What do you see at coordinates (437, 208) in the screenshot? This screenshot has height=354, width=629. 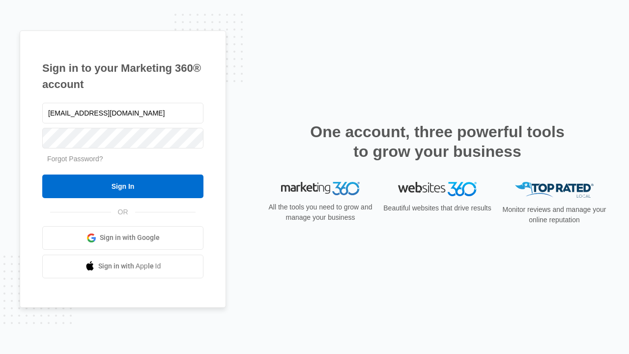 I see `p: Beautiful websites that drive results` at bounding box center [437, 208].